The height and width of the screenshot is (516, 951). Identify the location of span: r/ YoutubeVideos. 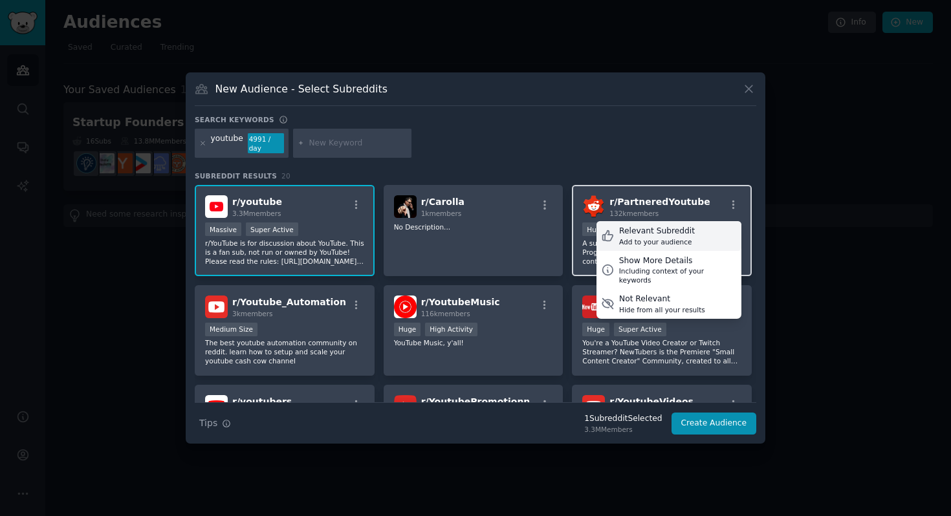
(652, 402).